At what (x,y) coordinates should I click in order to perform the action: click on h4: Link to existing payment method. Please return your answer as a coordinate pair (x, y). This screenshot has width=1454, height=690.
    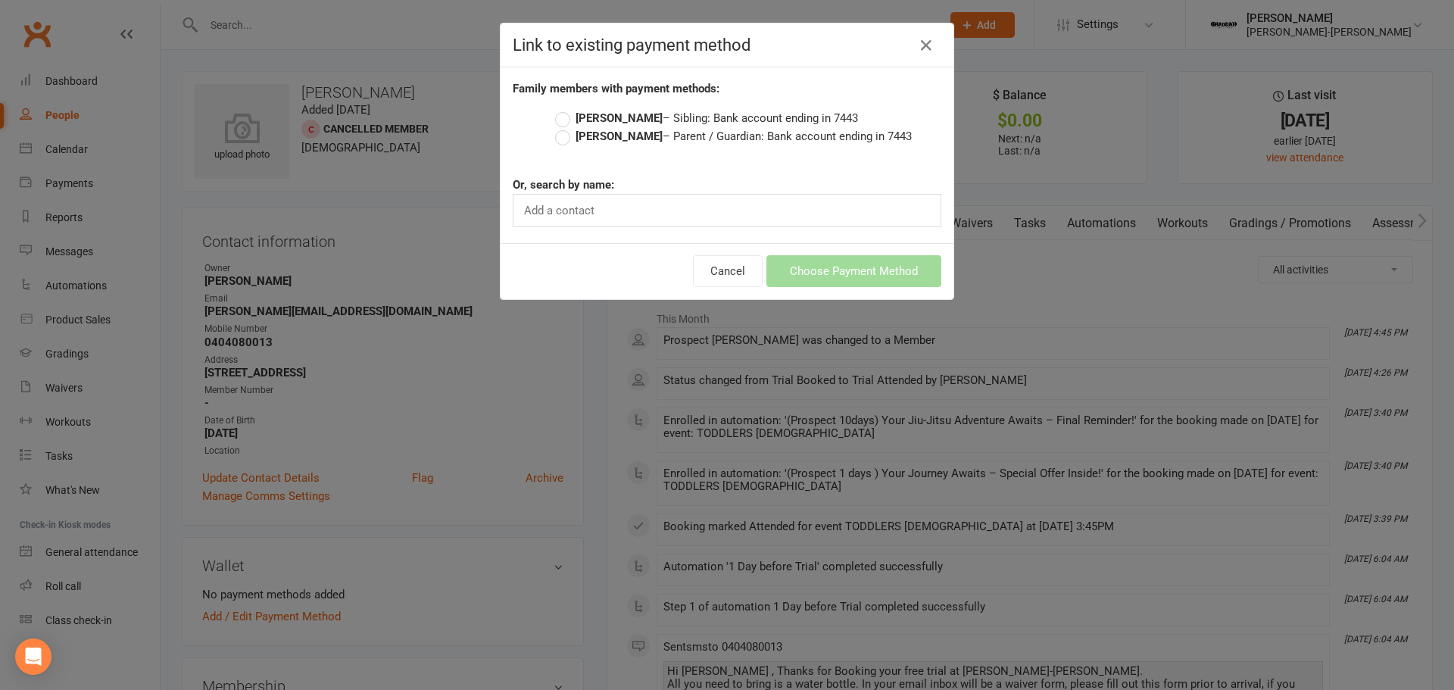
    Looking at the image, I should click on (727, 45).